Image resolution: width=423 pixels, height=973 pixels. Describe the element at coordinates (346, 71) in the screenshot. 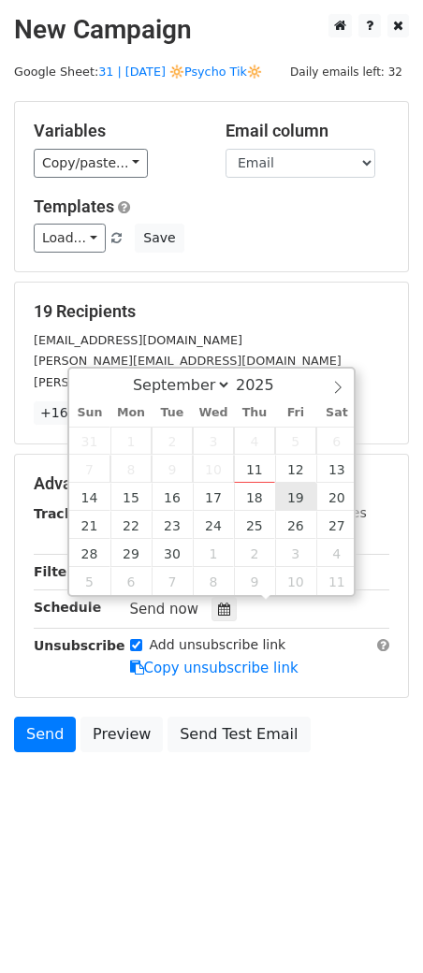

I see `a: Daily emails left: 32` at that location.